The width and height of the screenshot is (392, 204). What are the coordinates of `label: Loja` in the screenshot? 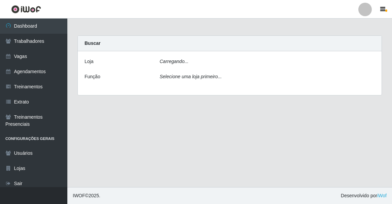 It's located at (89, 61).